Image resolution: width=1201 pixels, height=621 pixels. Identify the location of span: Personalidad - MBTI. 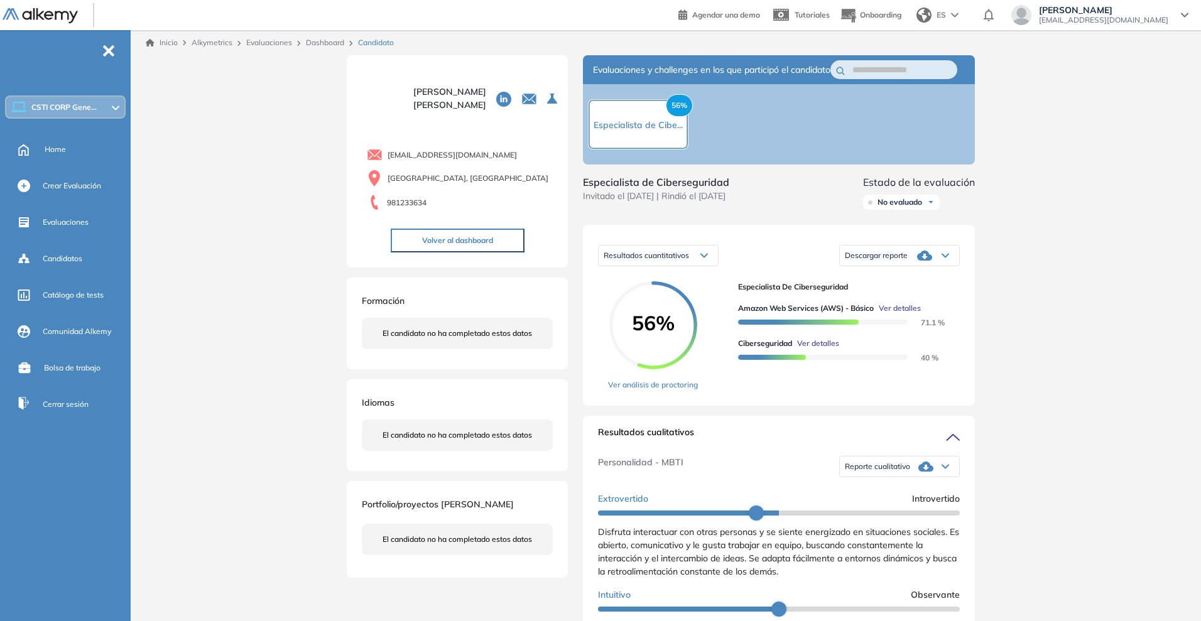
(641, 467).